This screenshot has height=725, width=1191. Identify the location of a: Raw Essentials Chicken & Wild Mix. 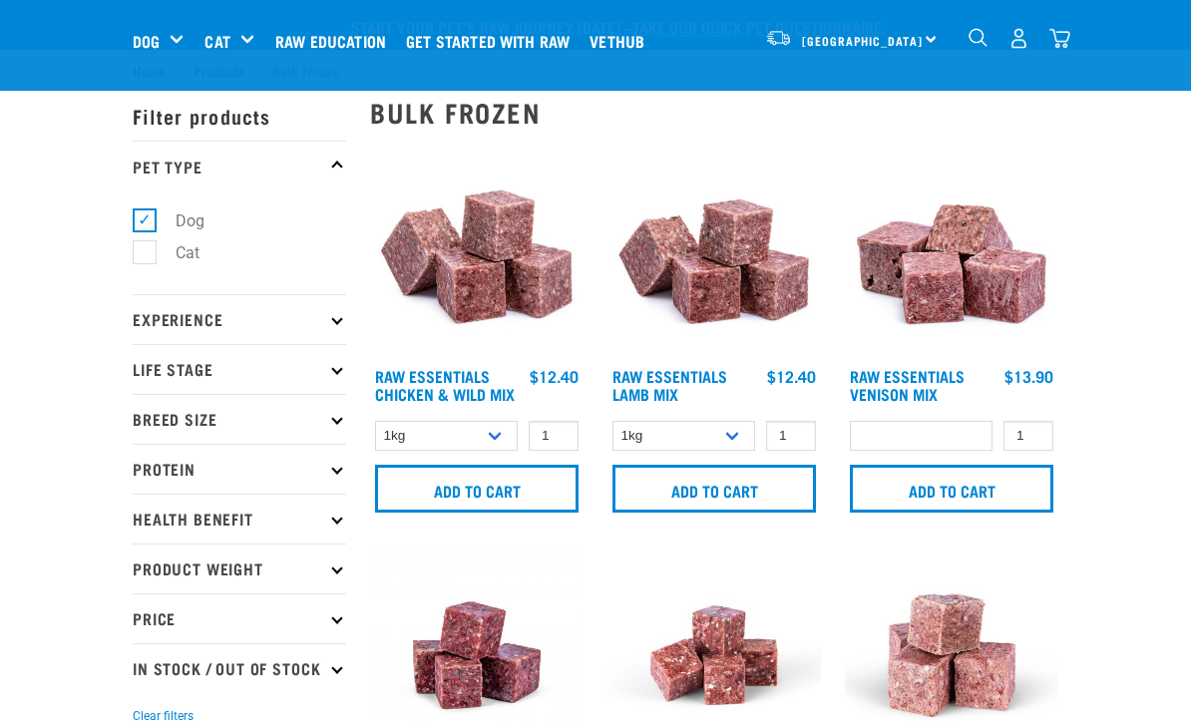
(445, 384).